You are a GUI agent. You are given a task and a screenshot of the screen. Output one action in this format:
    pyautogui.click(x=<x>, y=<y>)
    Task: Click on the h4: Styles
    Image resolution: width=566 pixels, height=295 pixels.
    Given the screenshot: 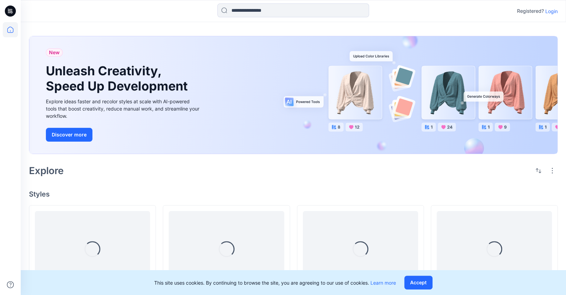 What is the action you would take?
    pyautogui.click(x=293, y=194)
    